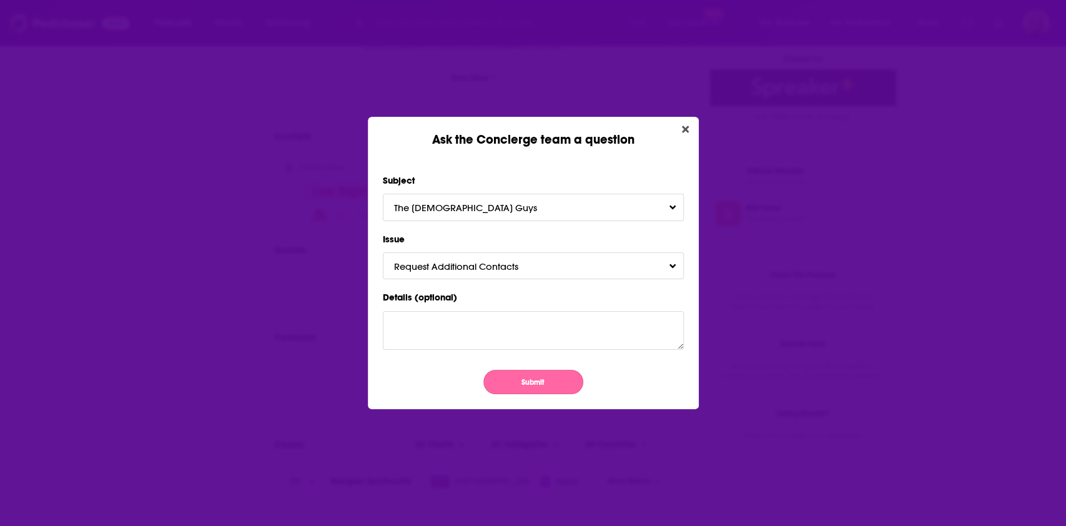 The height and width of the screenshot is (526, 1066). What do you see at coordinates (534, 382) in the screenshot?
I see `button: Submit` at bounding box center [534, 382].